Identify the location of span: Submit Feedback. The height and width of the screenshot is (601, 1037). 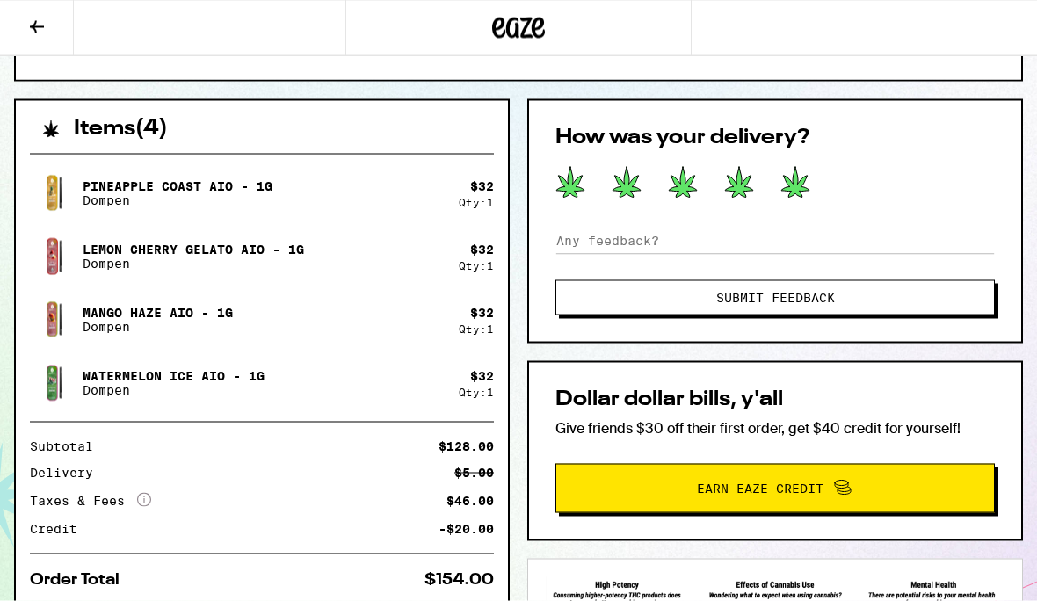
(775, 298).